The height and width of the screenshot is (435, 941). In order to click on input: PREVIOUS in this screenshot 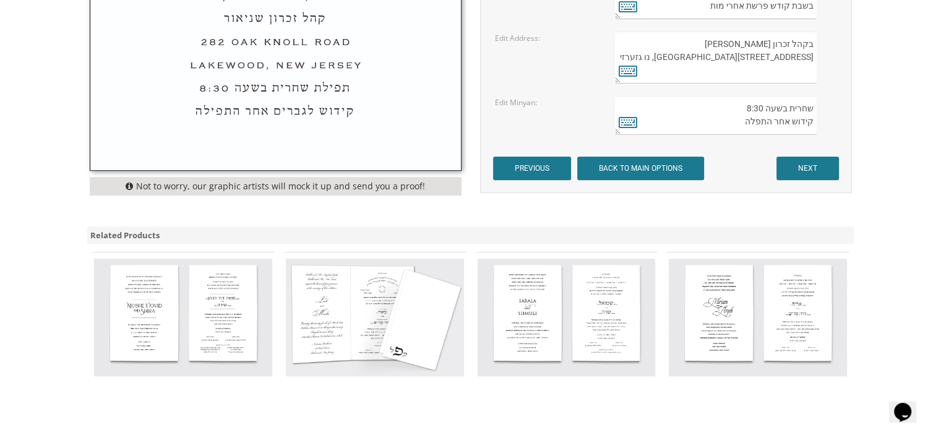, I will do `click(532, 168)`.